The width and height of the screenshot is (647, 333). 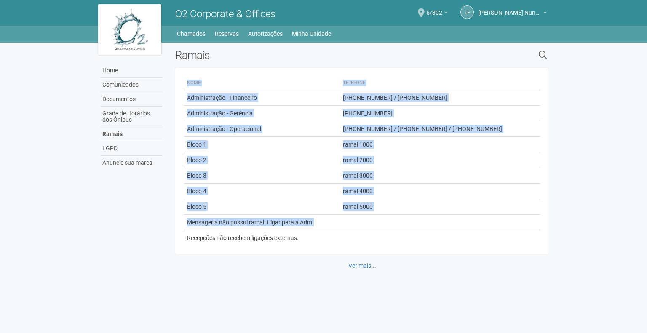 What do you see at coordinates (197, 176) in the screenshot?
I see `span: Bloco 3` at bounding box center [197, 176].